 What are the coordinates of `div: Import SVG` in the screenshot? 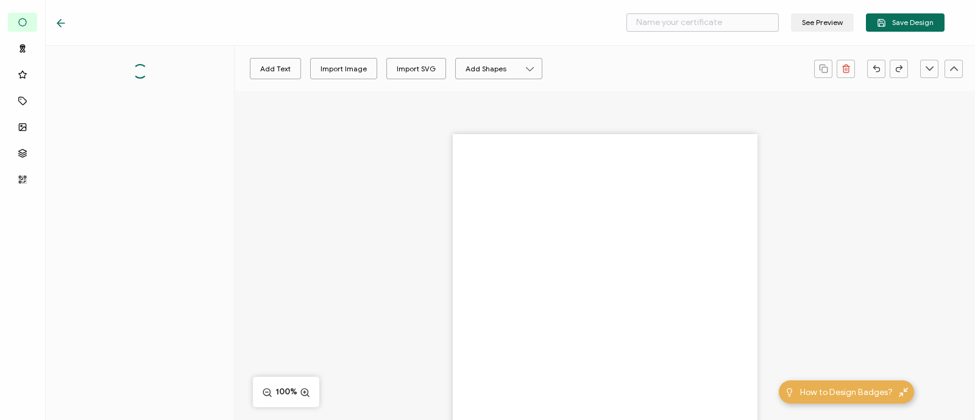 It's located at (416, 68).